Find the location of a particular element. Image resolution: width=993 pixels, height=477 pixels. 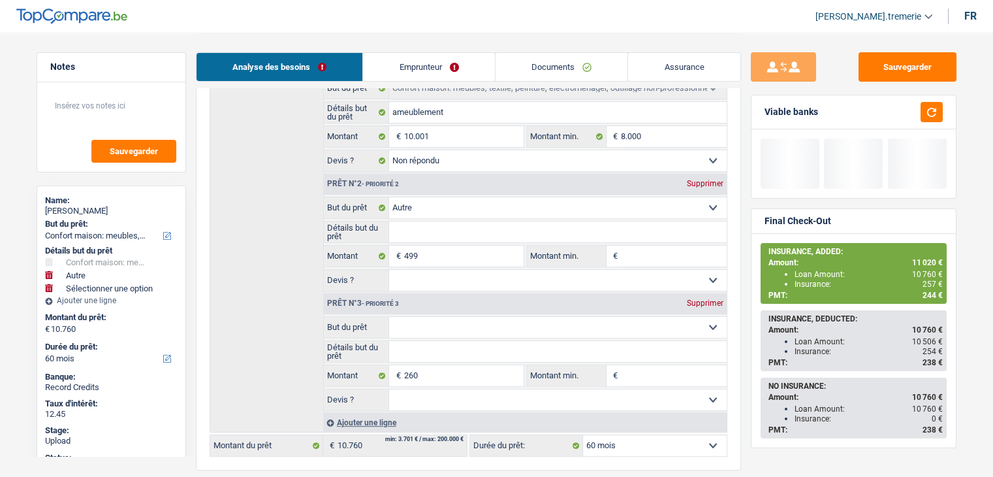

div: min: 3.701 € / max: 200.000 € is located at coordinates (424, 439).